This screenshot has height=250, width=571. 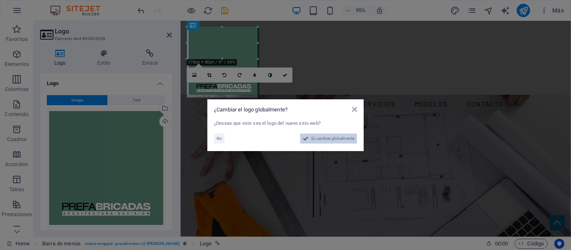 What do you see at coordinates (219, 139) in the screenshot?
I see `span: No` at bounding box center [219, 139].